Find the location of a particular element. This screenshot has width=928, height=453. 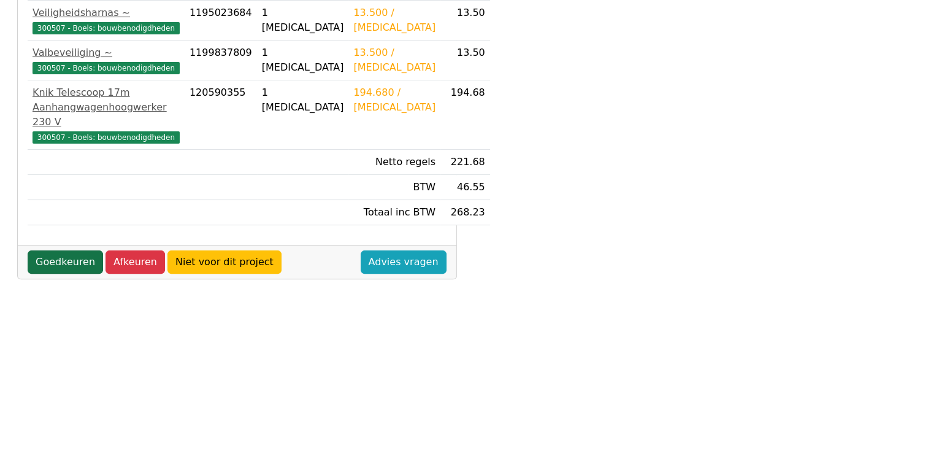

td: 1199837809 is located at coordinates (221, 60).